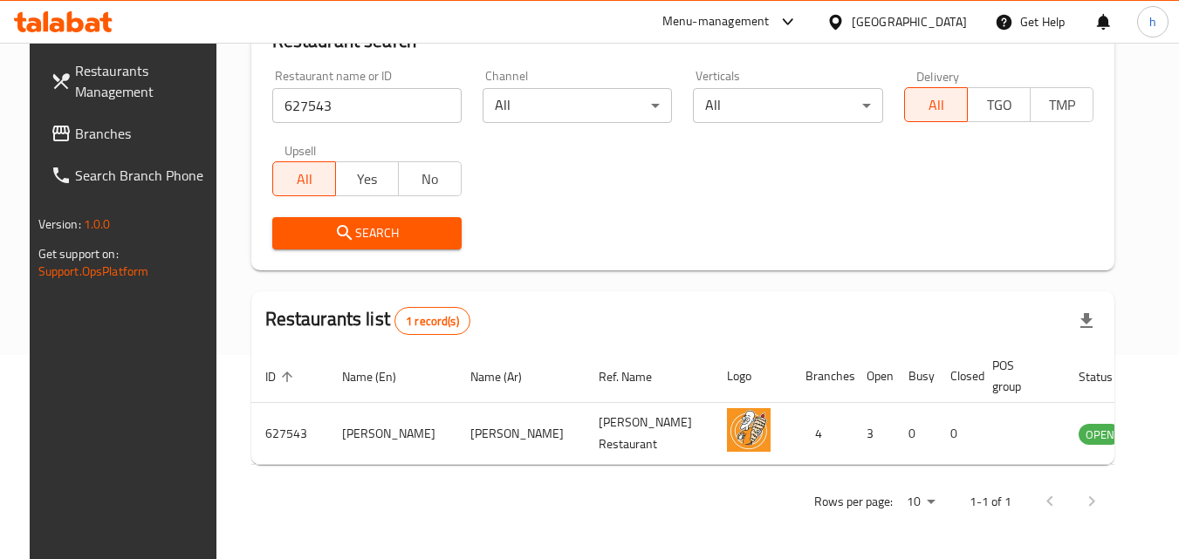  I want to click on a: Support.OpsPlatform, so click(93, 271).